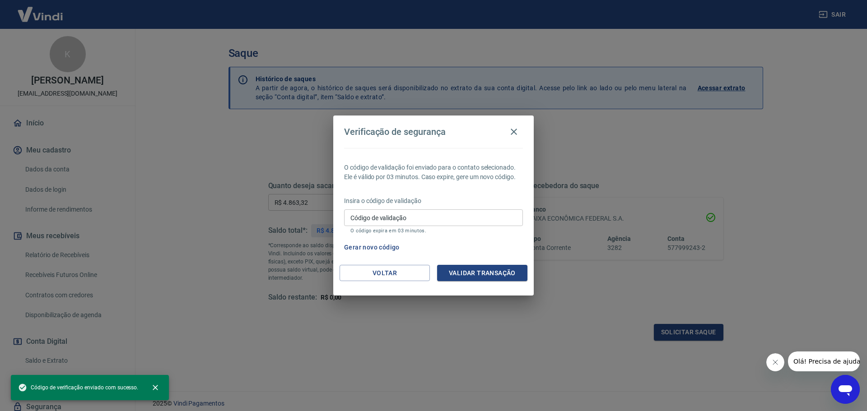  Describe the element at coordinates (482, 273) in the screenshot. I see `button: Validar transação` at that location.